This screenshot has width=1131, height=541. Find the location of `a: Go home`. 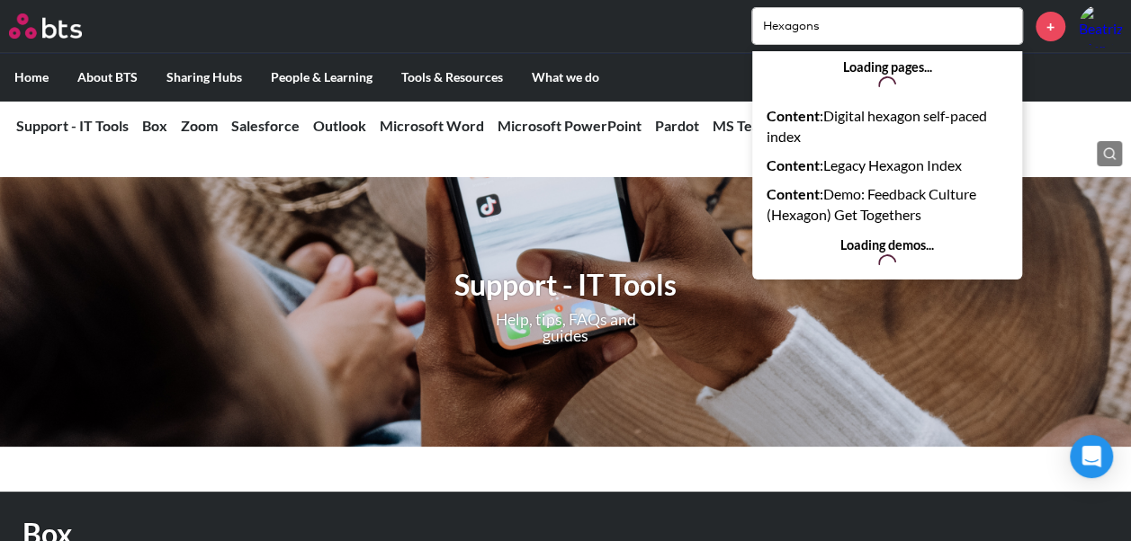

a: Go home is located at coordinates (62, 26).